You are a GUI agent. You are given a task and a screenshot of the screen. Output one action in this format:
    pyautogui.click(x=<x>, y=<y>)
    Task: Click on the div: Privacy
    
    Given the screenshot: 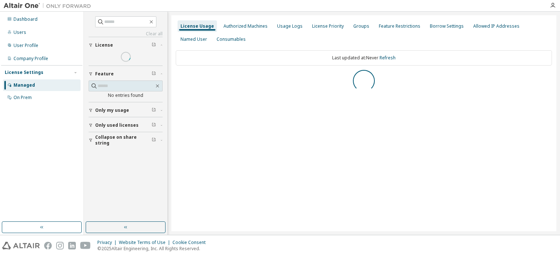 What is the action you would take?
    pyautogui.click(x=108, y=243)
    